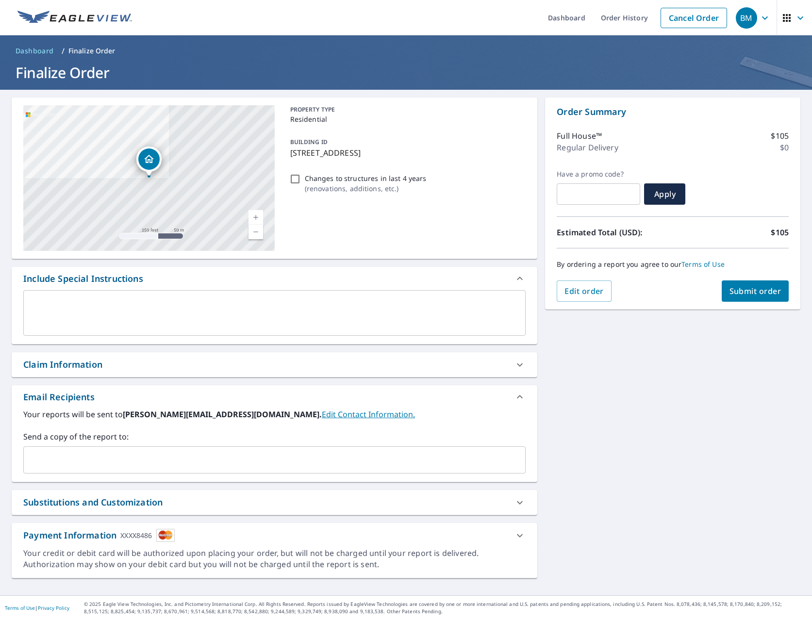 The width and height of the screenshot is (812, 620). Describe the element at coordinates (274, 415) in the screenshot. I see `label: Your reports will be sent to` at that location.